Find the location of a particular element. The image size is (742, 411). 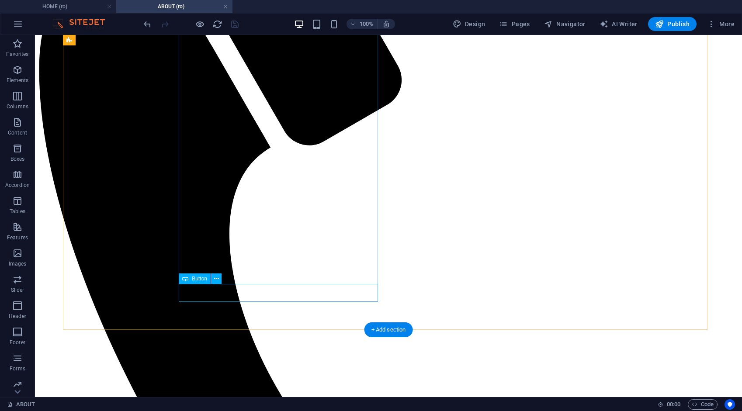

button: Navigator is located at coordinates (564, 24).